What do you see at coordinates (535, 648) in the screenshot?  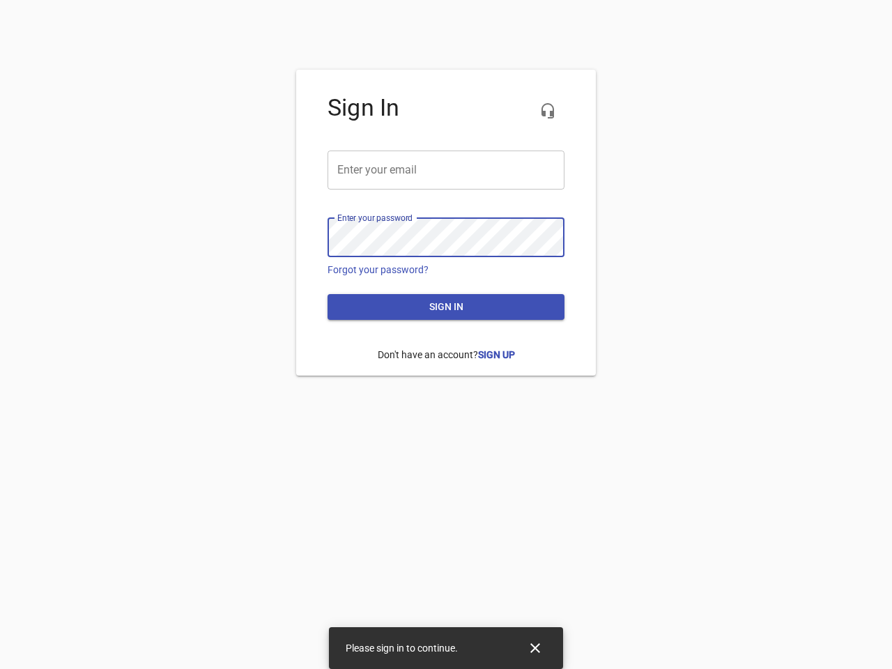 I see `button: Close` at bounding box center [535, 648].